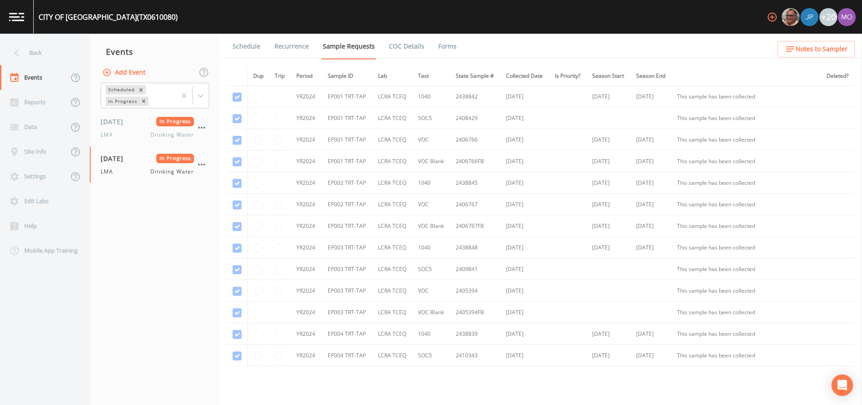 The height and width of the screenshot is (405, 862). What do you see at coordinates (348, 76) in the screenshot?
I see `th: Sample ID` at bounding box center [348, 76].